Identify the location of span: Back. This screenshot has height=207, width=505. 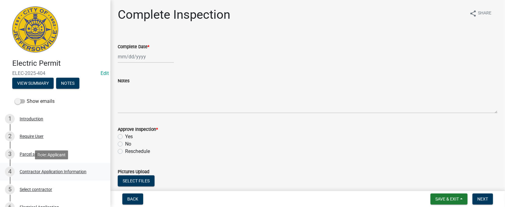
(133, 199).